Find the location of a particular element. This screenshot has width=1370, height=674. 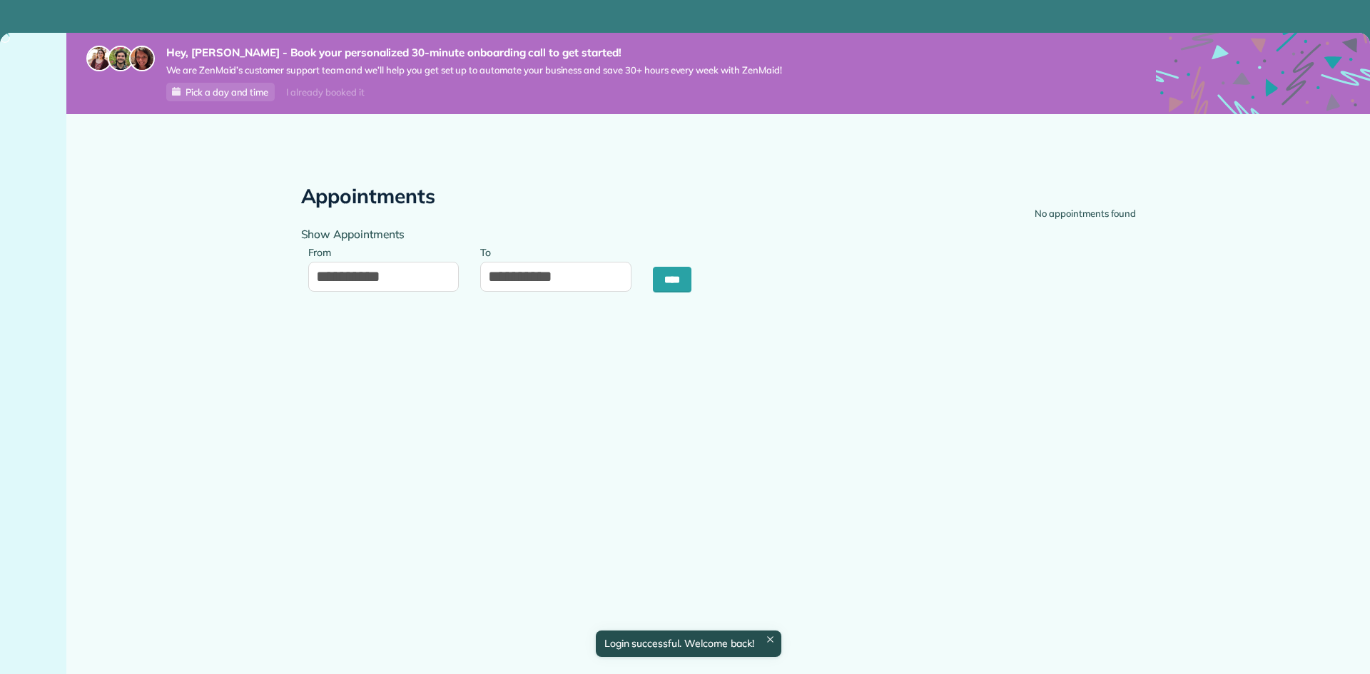

a: Pick a day and time is located at coordinates (220, 92).